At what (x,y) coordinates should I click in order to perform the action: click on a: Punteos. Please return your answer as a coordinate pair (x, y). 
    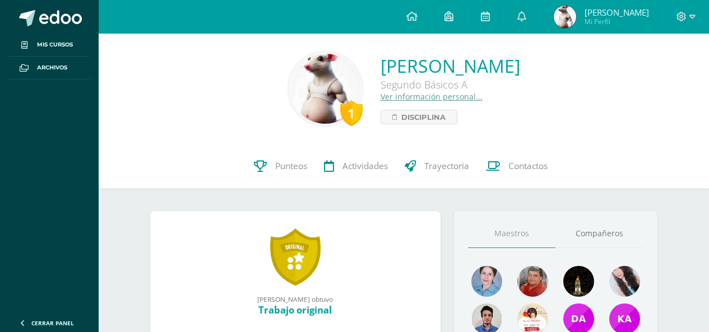
    Looking at the image, I should click on (280, 166).